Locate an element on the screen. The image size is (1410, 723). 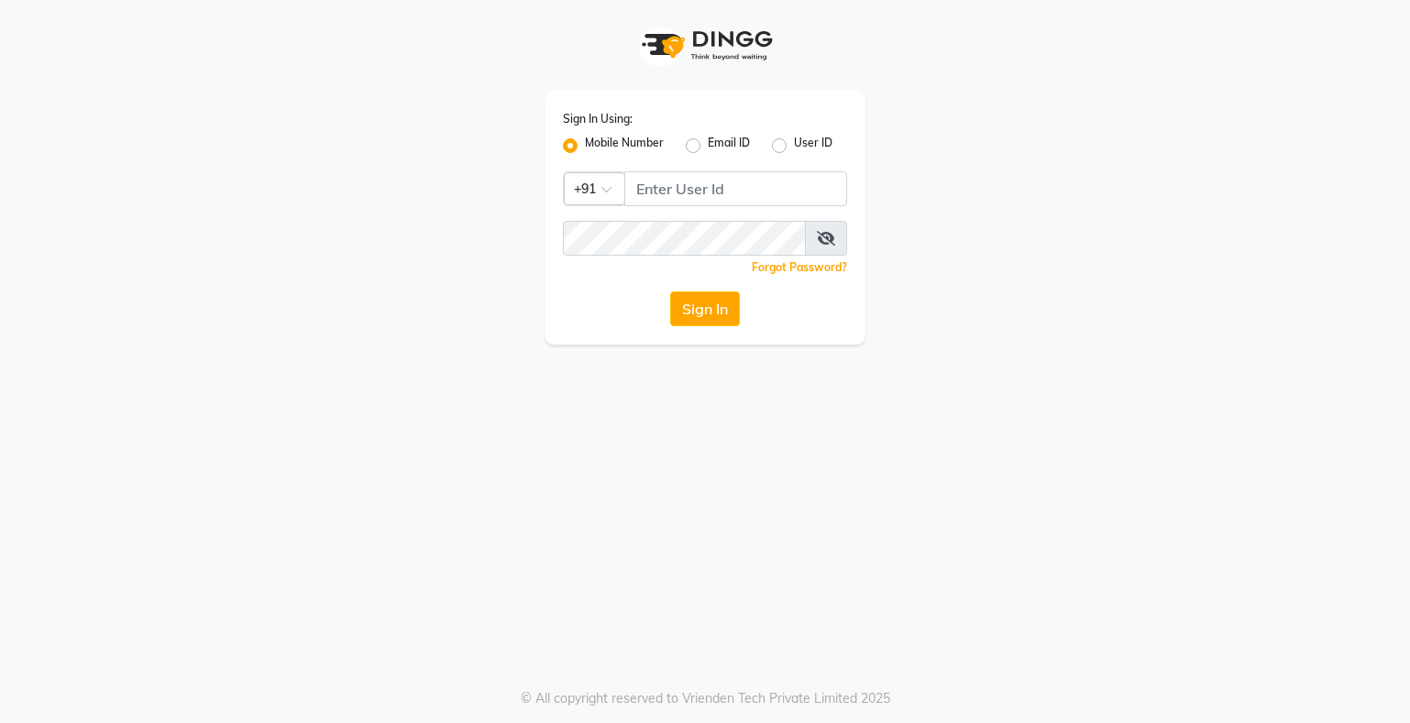
label: Email ID is located at coordinates (729, 146).